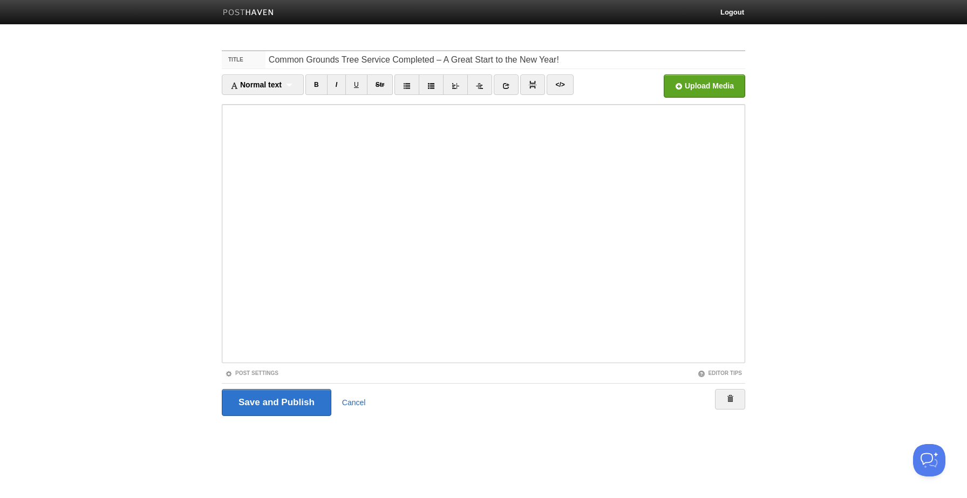 This screenshot has height=498, width=967. I want to click on a: Cancel, so click(354, 402).